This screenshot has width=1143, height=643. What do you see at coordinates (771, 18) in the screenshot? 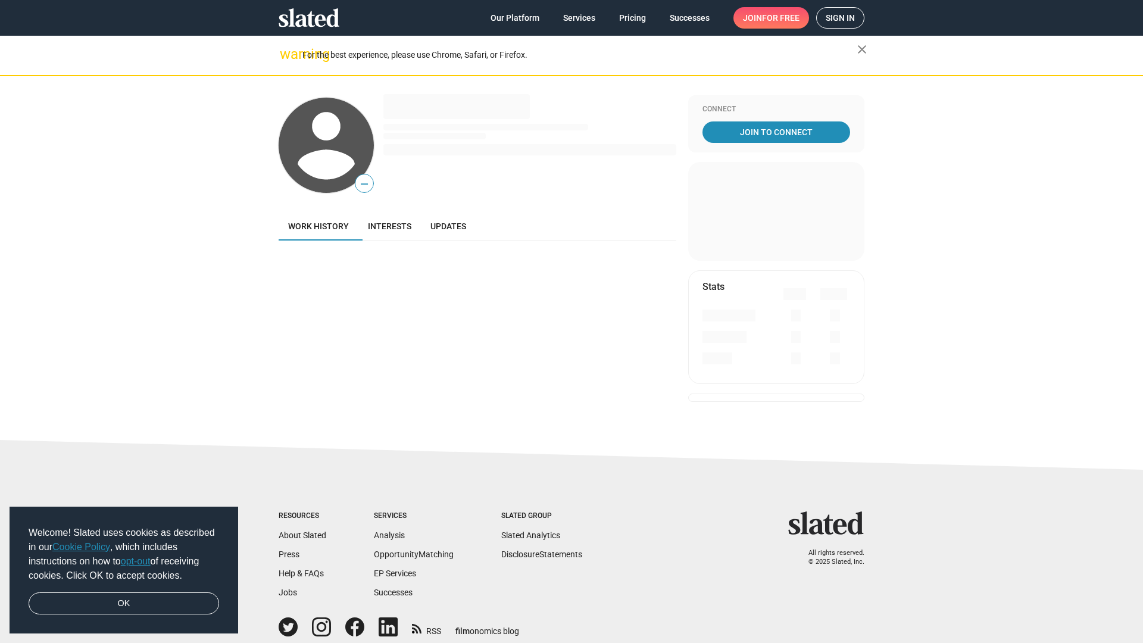
I see `span: Join` at bounding box center [771, 18].